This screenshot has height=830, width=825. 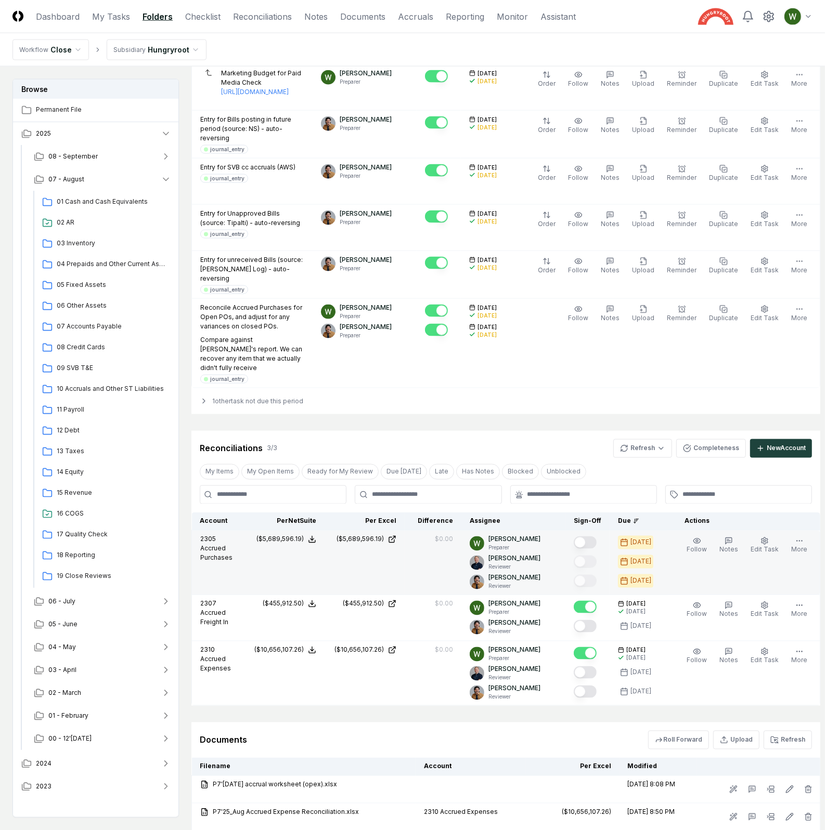 I want to click on button: My Open Items, so click(x=270, y=472).